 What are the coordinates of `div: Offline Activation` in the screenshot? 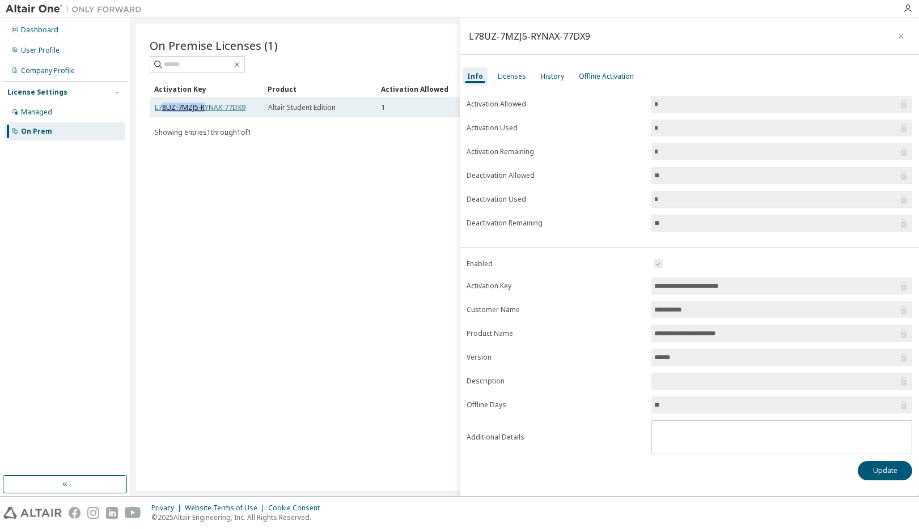 It's located at (606, 76).